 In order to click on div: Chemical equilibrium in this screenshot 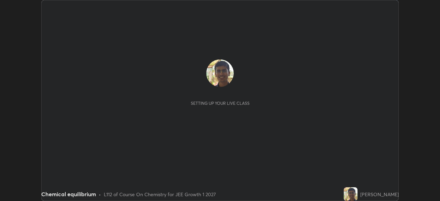, I will do `click(68, 194)`.